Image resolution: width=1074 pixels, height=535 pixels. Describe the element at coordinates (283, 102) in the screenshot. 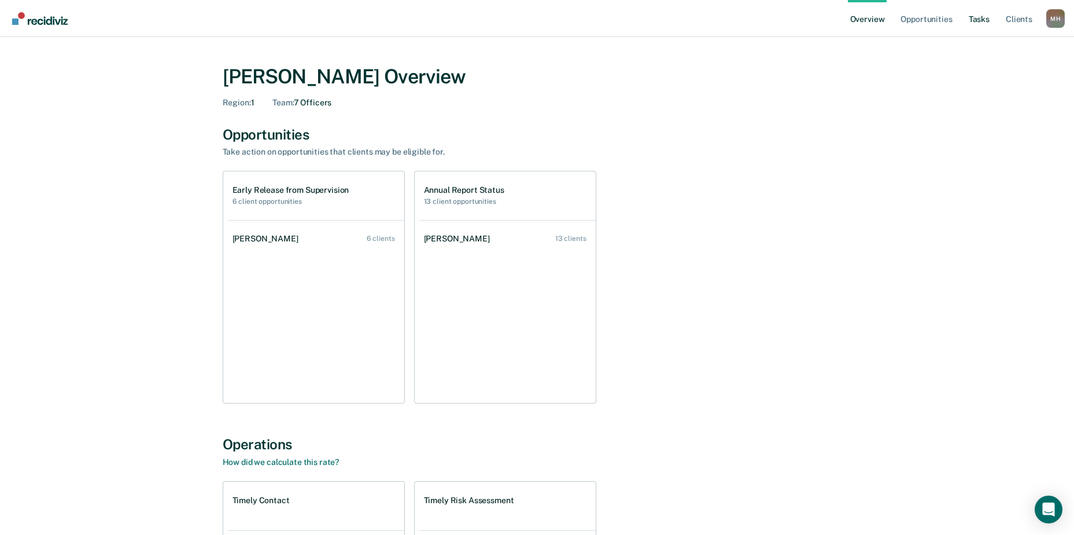

I see `span: Team :` at that location.